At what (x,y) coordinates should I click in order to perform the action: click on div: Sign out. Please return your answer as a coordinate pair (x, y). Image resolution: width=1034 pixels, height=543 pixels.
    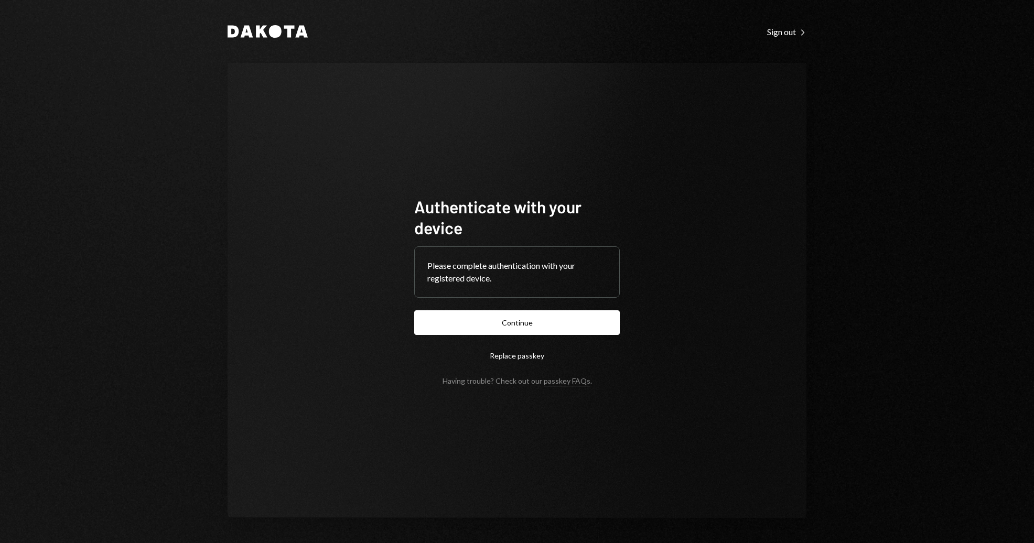
    Looking at the image, I should click on (786, 32).